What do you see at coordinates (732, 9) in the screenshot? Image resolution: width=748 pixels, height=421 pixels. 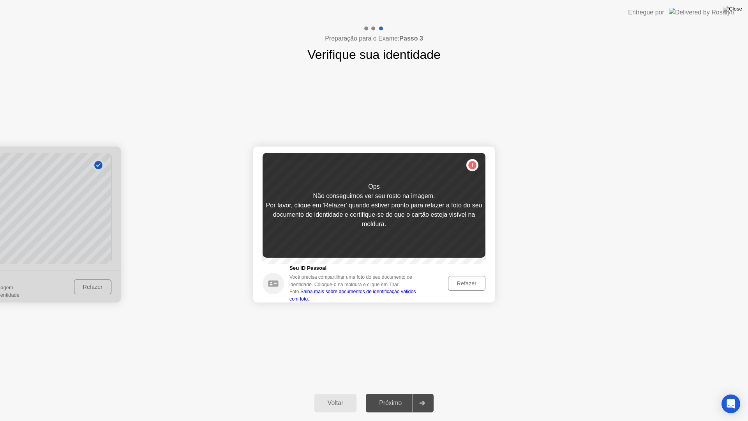 I see `img: Close` at bounding box center [732, 9].